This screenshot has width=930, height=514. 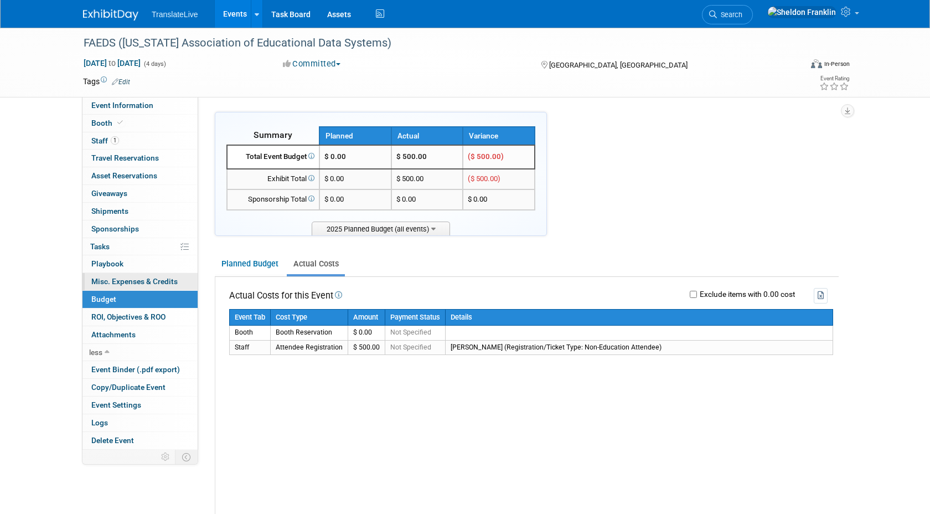 I want to click on span: Sponsorships, so click(x=115, y=229).